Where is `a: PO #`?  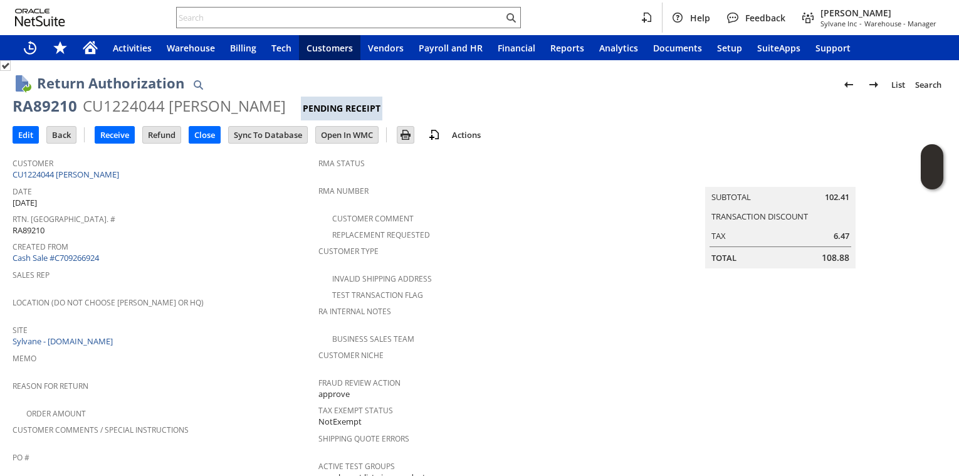 a: PO # is located at coordinates (21, 457).